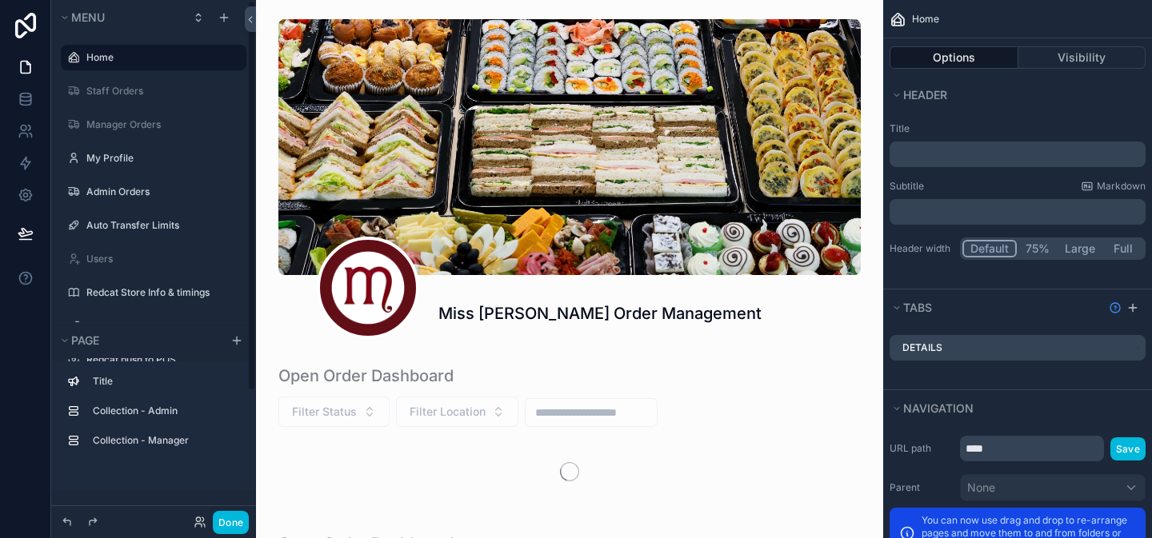  Describe the element at coordinates (162, 226) in the screenshot. I see `label: Auto Transfer Limits` at that location.